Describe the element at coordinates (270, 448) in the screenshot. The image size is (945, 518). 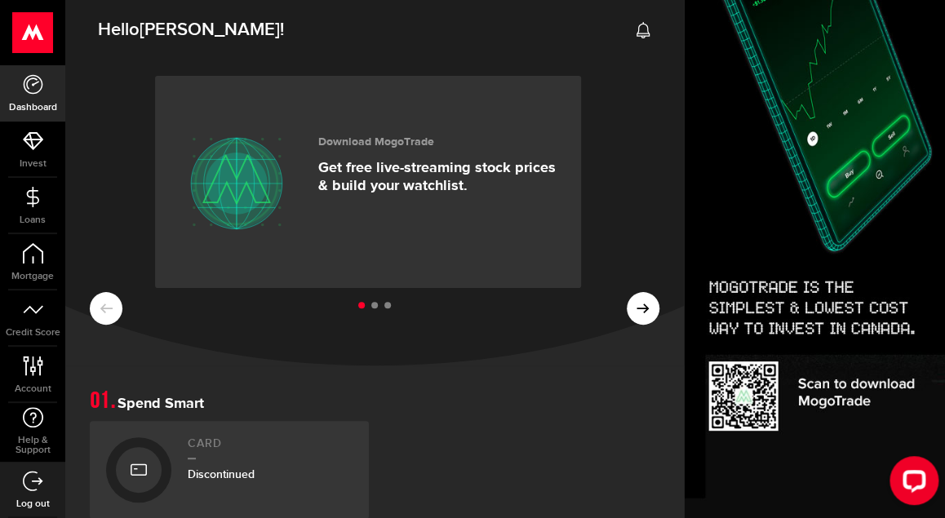
I see `h2: Card` at that location.